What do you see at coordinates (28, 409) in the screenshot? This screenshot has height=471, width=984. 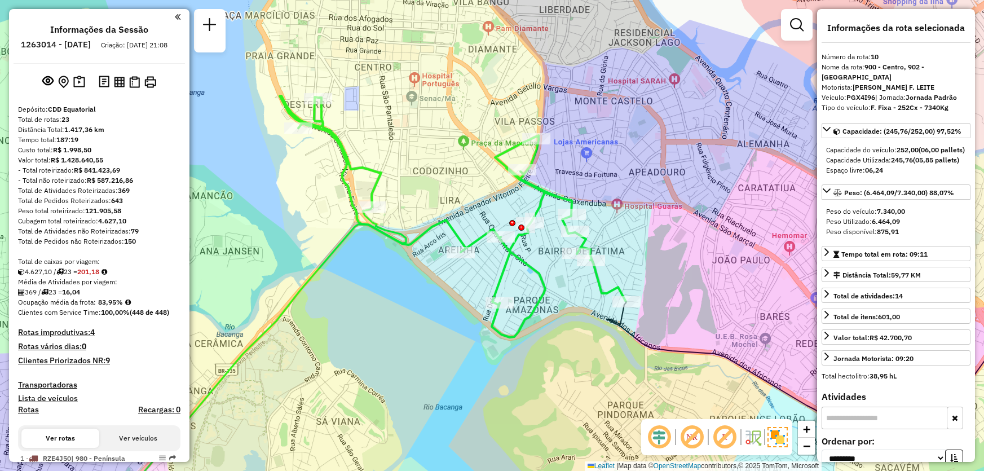 I see `h4: Rotas` at bounding box center [28, 409].